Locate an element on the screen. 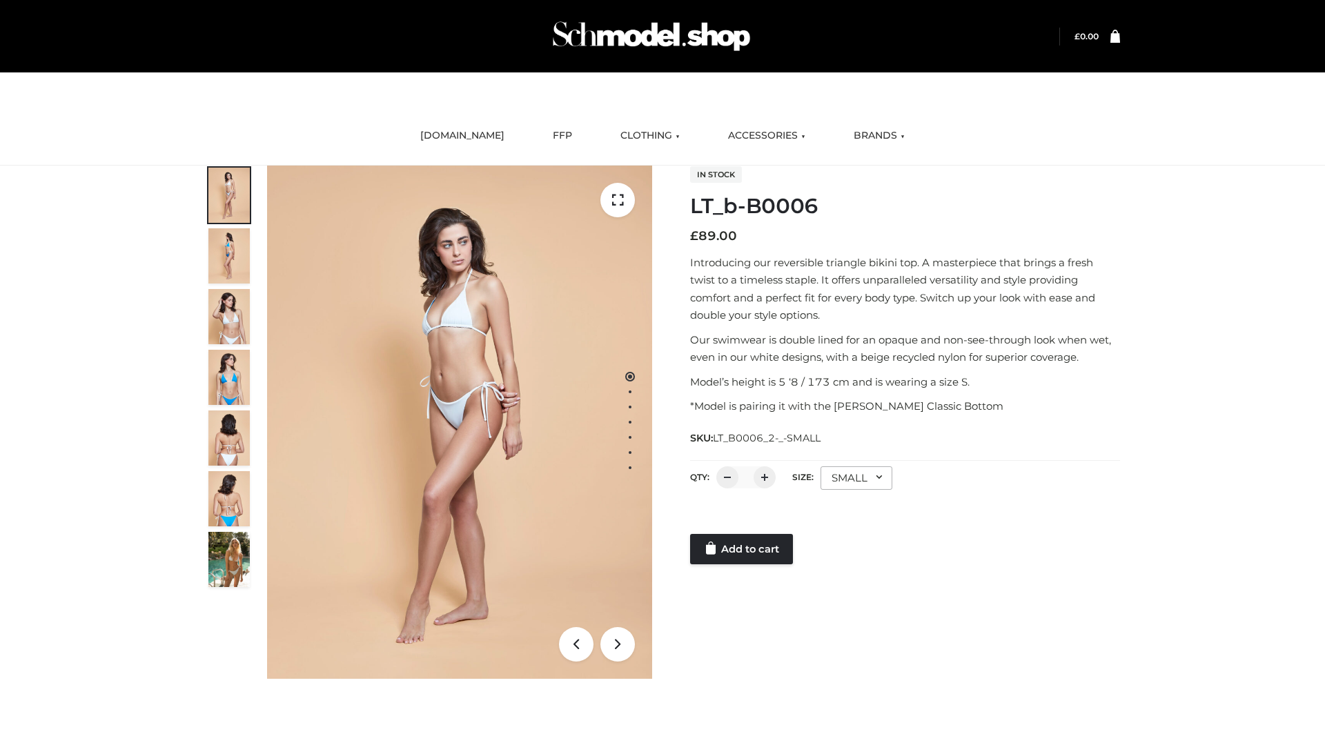 This screenshot has height=745, width=1325. a: Add to cart is located at coordinates (741, 549).